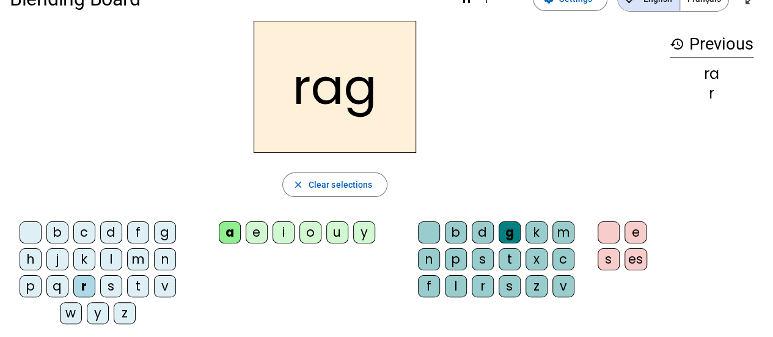 The width and height of the screenshot is (773, 337). What do you see at coordinates (677, 44) in the screenshot?
I see `mat-icon: history` at bounding box center [677, 44].